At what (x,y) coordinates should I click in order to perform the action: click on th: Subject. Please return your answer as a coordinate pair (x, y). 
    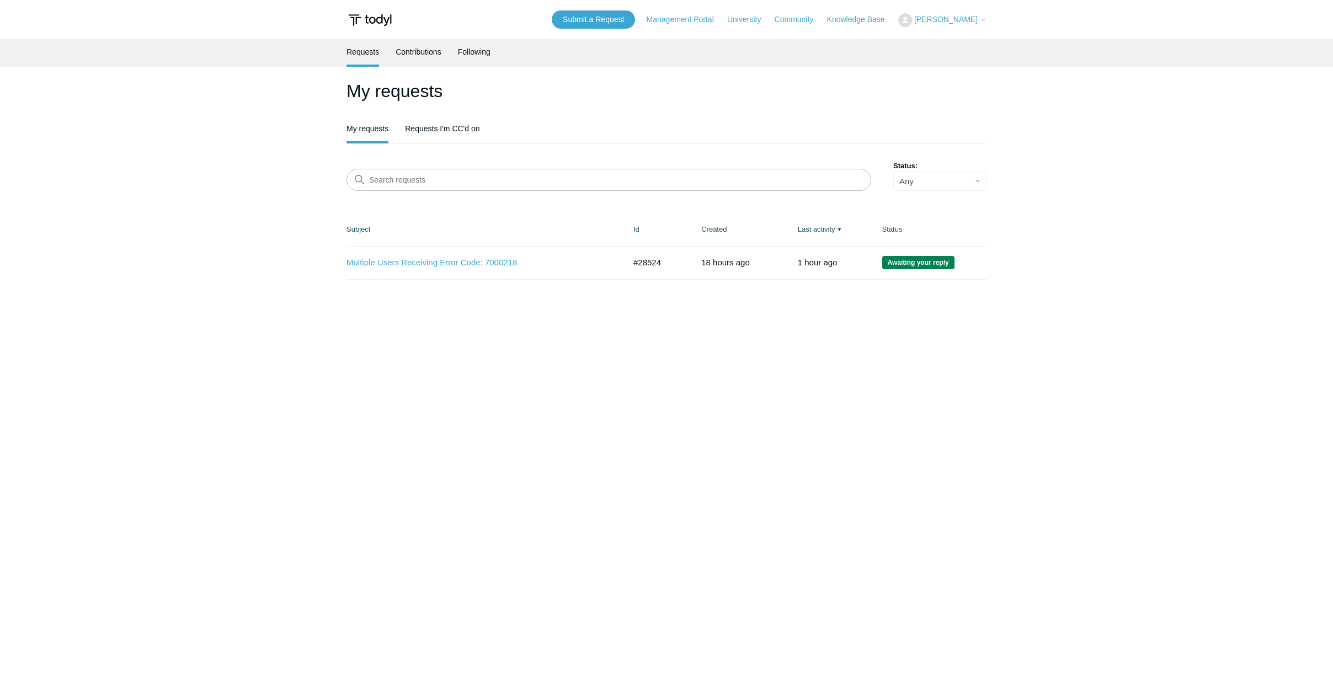
    Looking at the image, I should click on (484, 229).